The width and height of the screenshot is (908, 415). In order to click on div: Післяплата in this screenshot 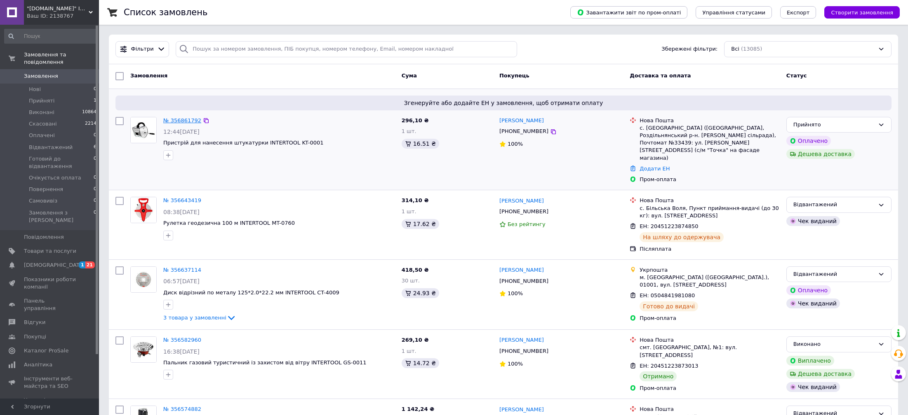, I will do `click(709, 249)`.